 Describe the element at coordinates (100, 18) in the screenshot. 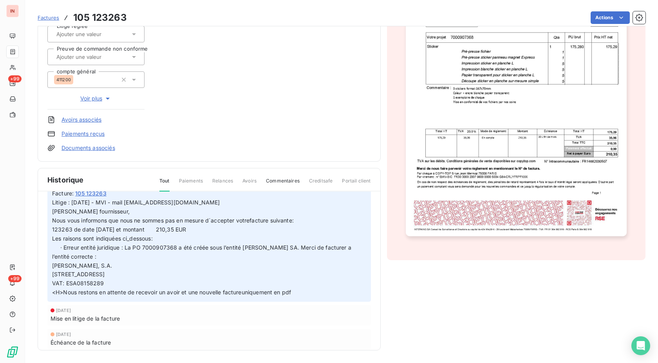

I see `h3: 105 123263` at that location.